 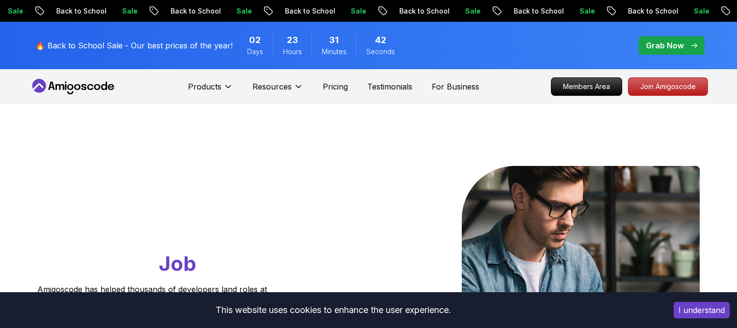 What do you see at coordinates (334, 40) in the screenshot?
I see `span: 31 Minutes` at bounding box center [334, 40].